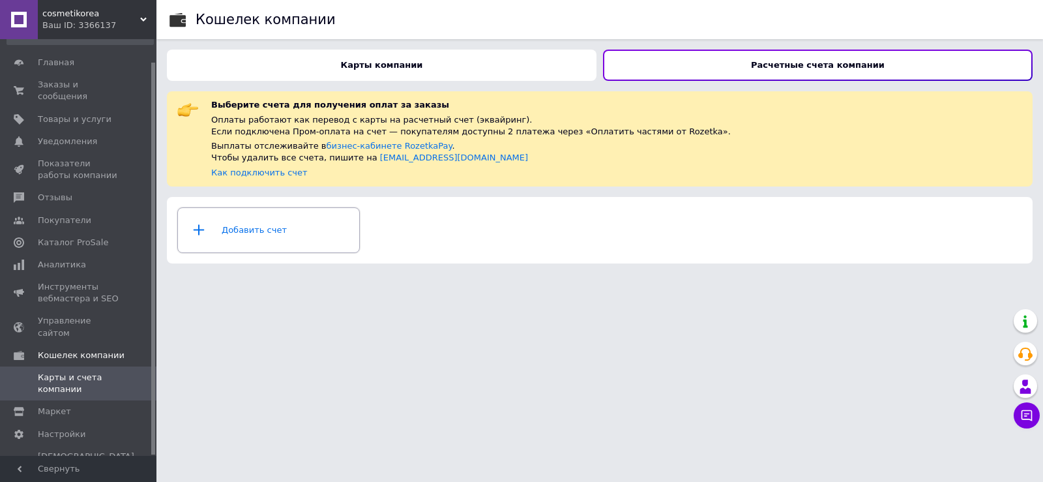 The height and width of the screenshot is (482, 1043). I want to click on div: Ваш ID: 3366137, so click(99, 25).